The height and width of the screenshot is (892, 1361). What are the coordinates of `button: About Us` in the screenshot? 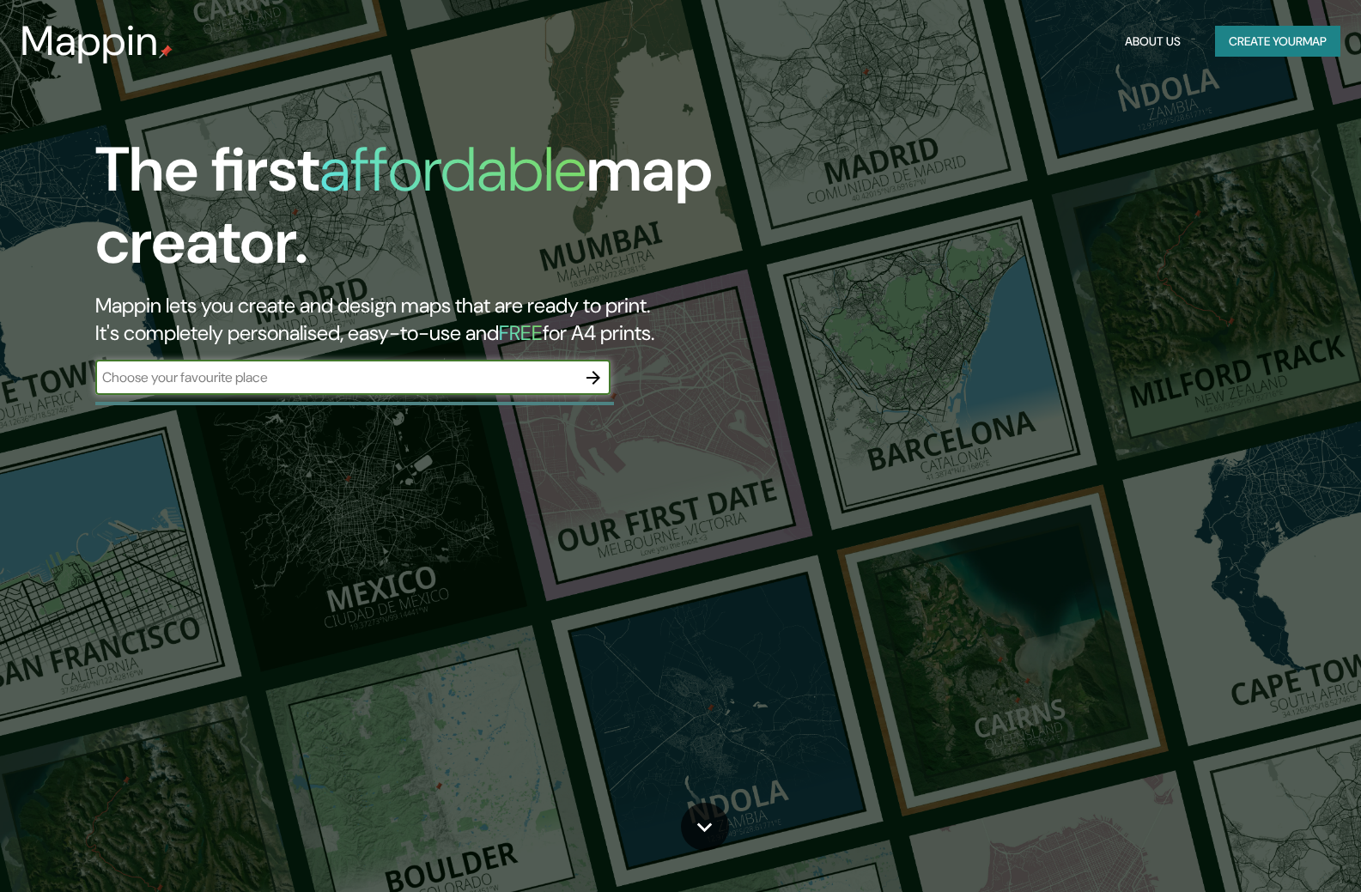 It's located at (1152, 41).